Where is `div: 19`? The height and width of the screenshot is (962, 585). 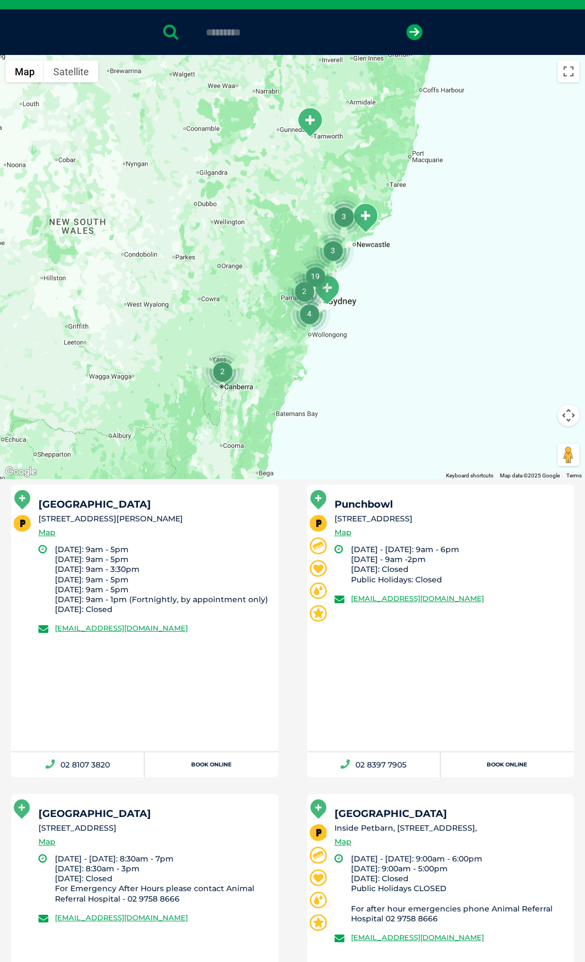
div: 19 is located at coordinates (315, 276).